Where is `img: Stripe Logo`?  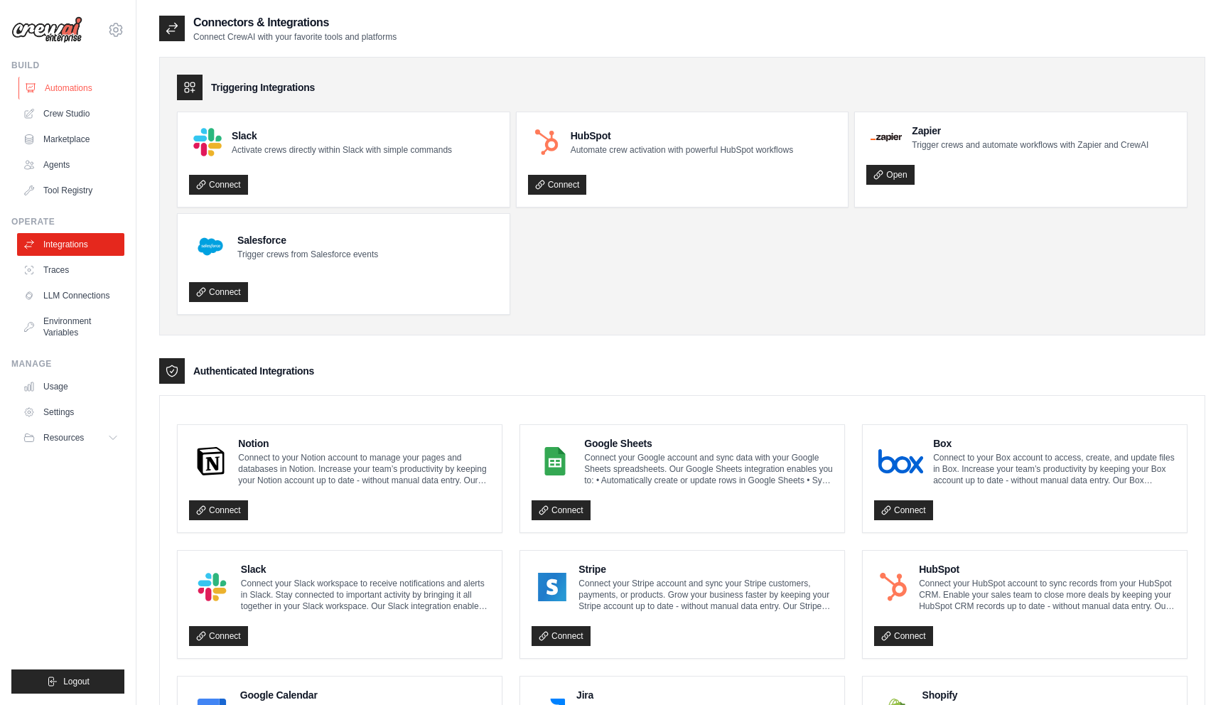
img: Stripe Logo is located at coordinates (552, 587).